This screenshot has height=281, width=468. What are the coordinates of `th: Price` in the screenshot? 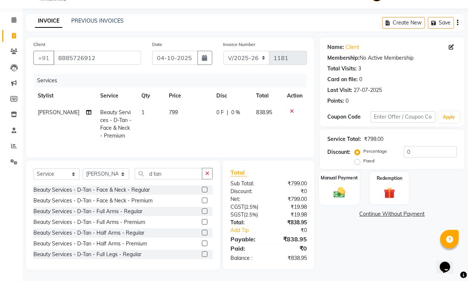 It's located at (188, 96).